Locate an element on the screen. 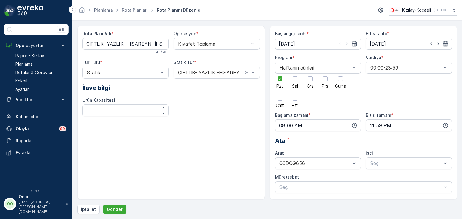  a: Kokpit is located at coordinates (41, 81).